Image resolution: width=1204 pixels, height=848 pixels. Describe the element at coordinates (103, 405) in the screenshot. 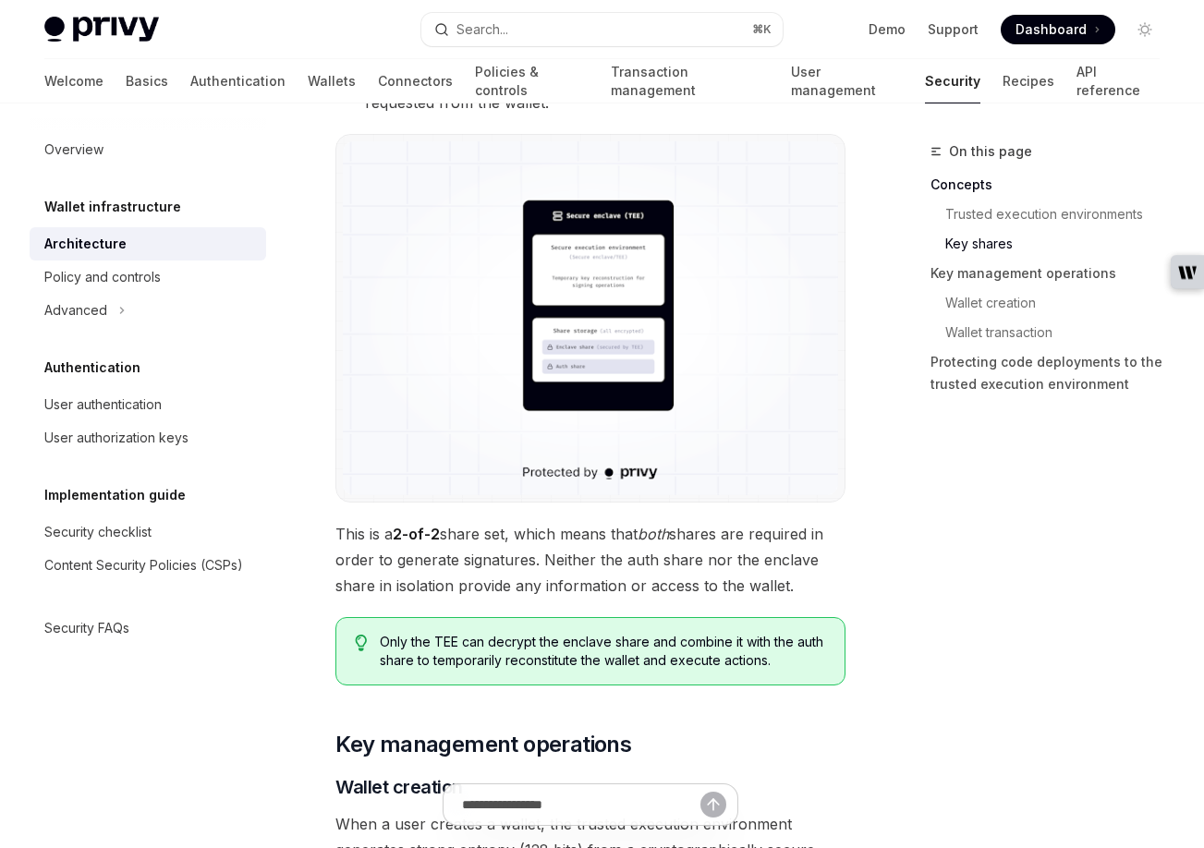

I see `div: User authentication` at that location.